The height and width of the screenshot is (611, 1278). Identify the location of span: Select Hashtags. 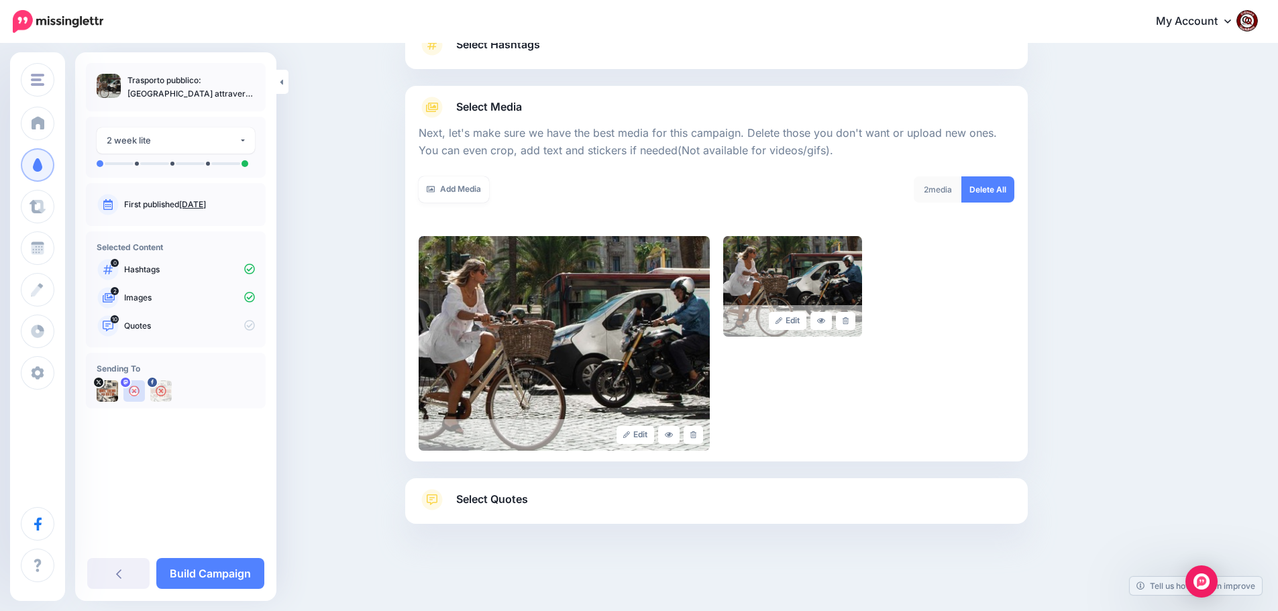
(498, 44).